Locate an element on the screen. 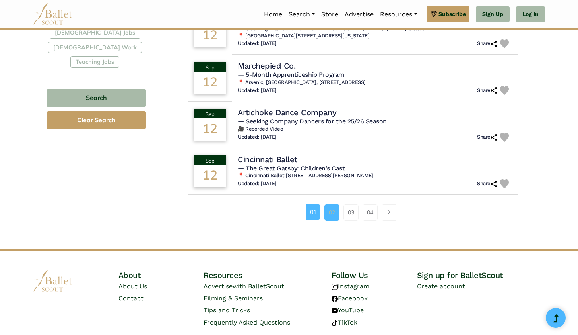  h6: 🎥 Recorded Video is located at coordinates (375, 129).